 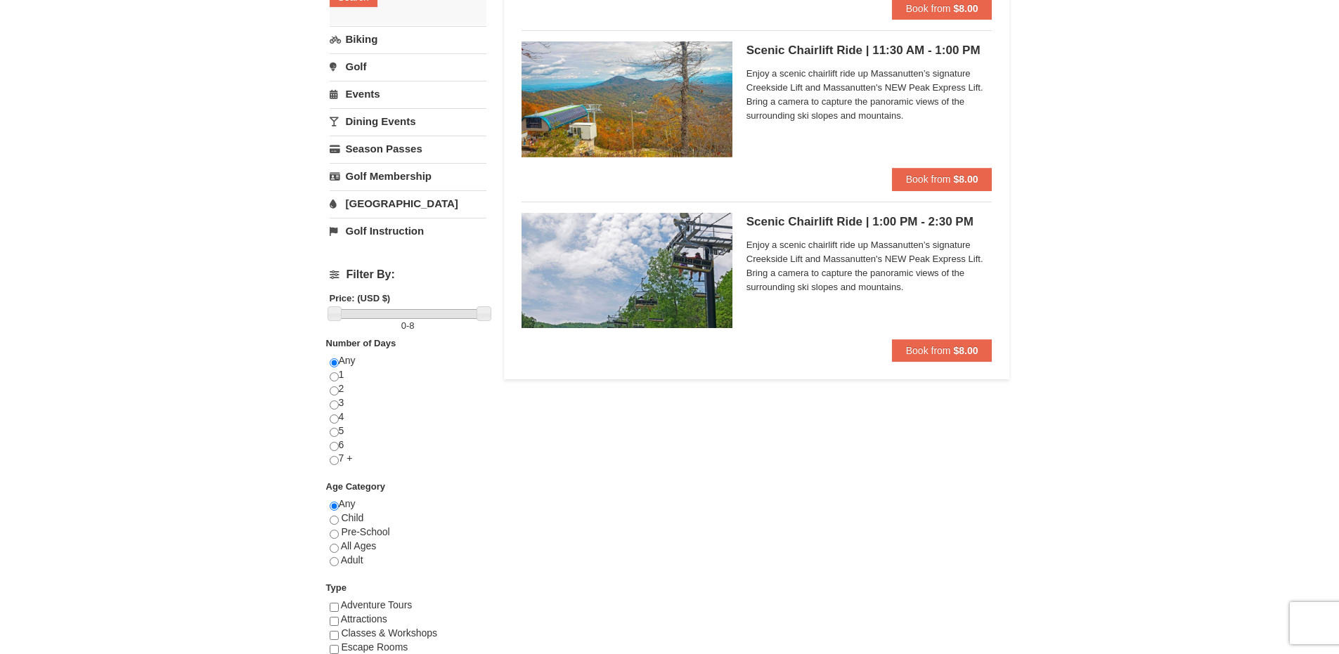 I want to click on span: Child, so click(x=352, y=518).